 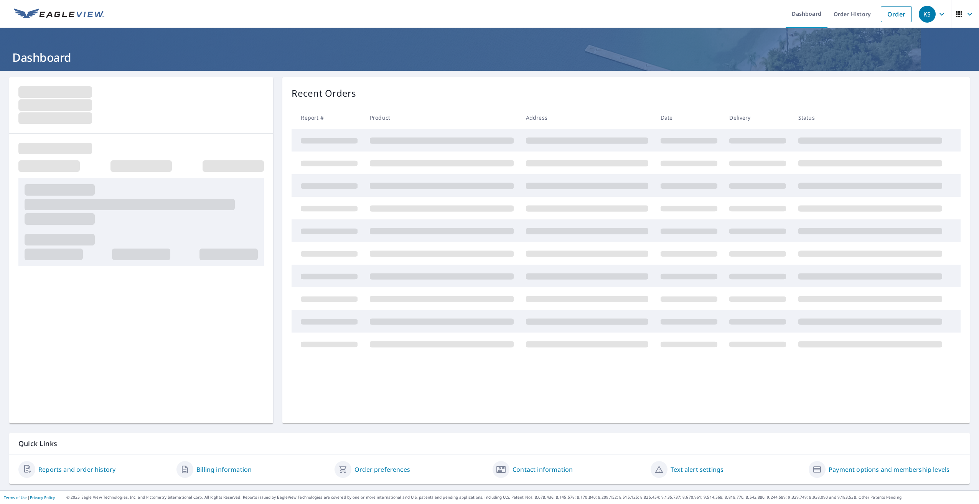 I want to click on a: Reports and order history, so click(x=77, y=469).